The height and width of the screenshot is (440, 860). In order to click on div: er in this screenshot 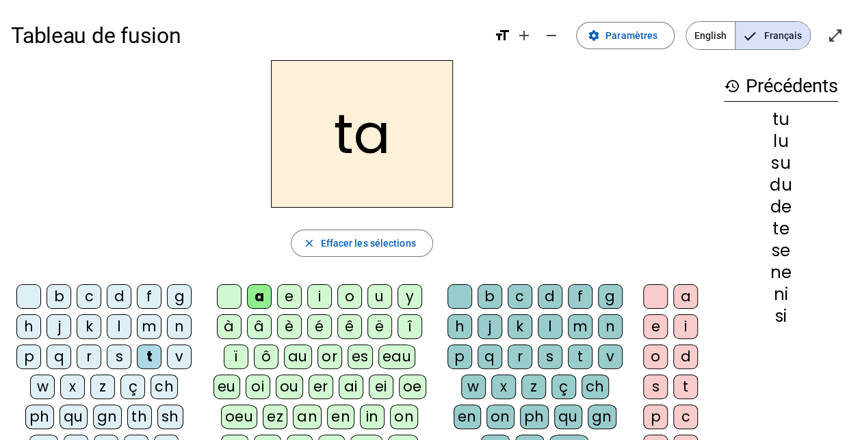, I will do `click(321, 387)`.